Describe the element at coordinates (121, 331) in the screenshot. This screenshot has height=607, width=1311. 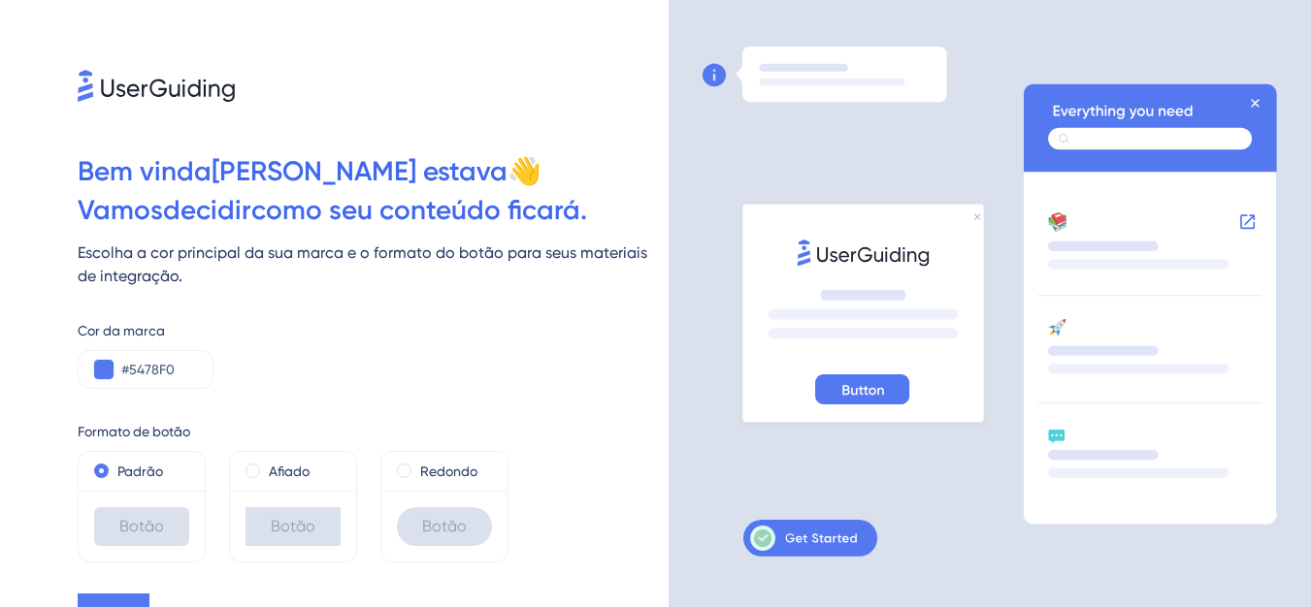
I see `font: Cor da marca` at that location.